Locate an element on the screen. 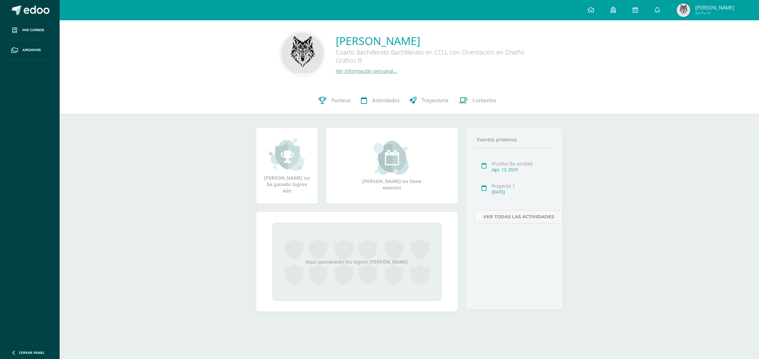 This screenshot has height=359, width=759. span: Cerrar panel is located at coordinates (32, 353).